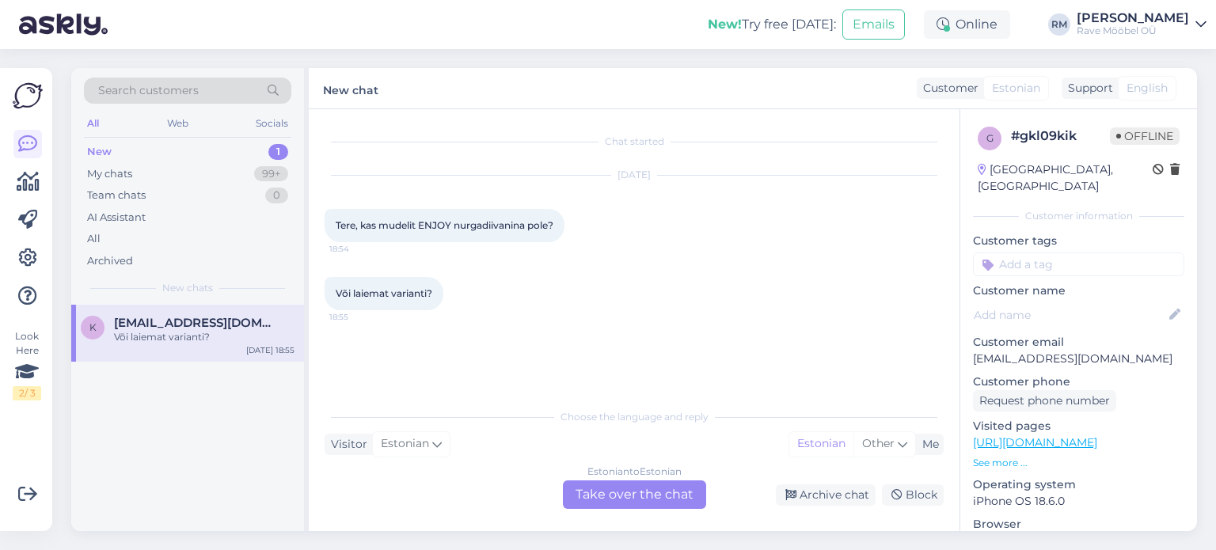 This screenshot has height=550, width=1216. What do you see at coordinates (188, 288) in the screenshot?
I see `span: New chats` at bounding box center [188, 288].